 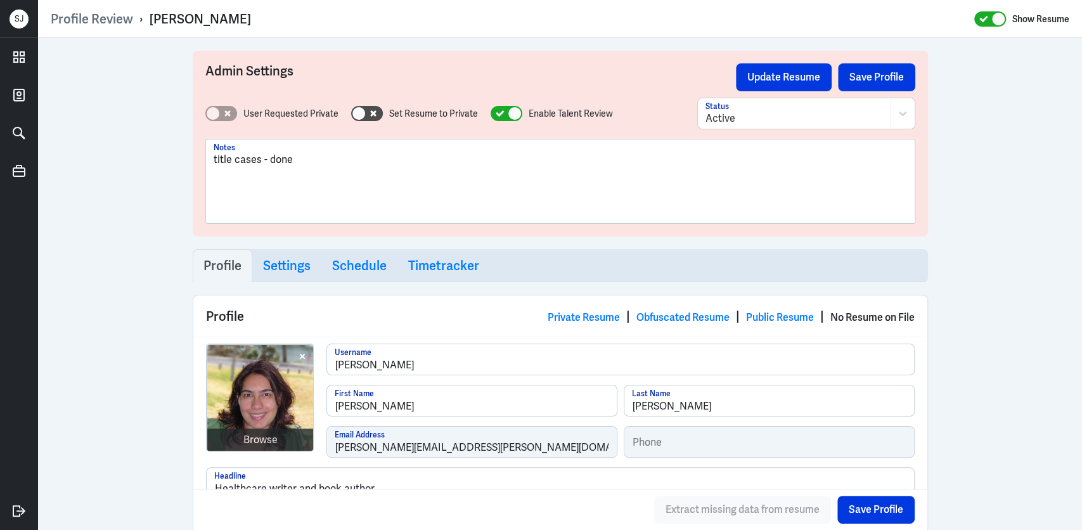 I want to click on div: Profile, so click(x=560, y=316).